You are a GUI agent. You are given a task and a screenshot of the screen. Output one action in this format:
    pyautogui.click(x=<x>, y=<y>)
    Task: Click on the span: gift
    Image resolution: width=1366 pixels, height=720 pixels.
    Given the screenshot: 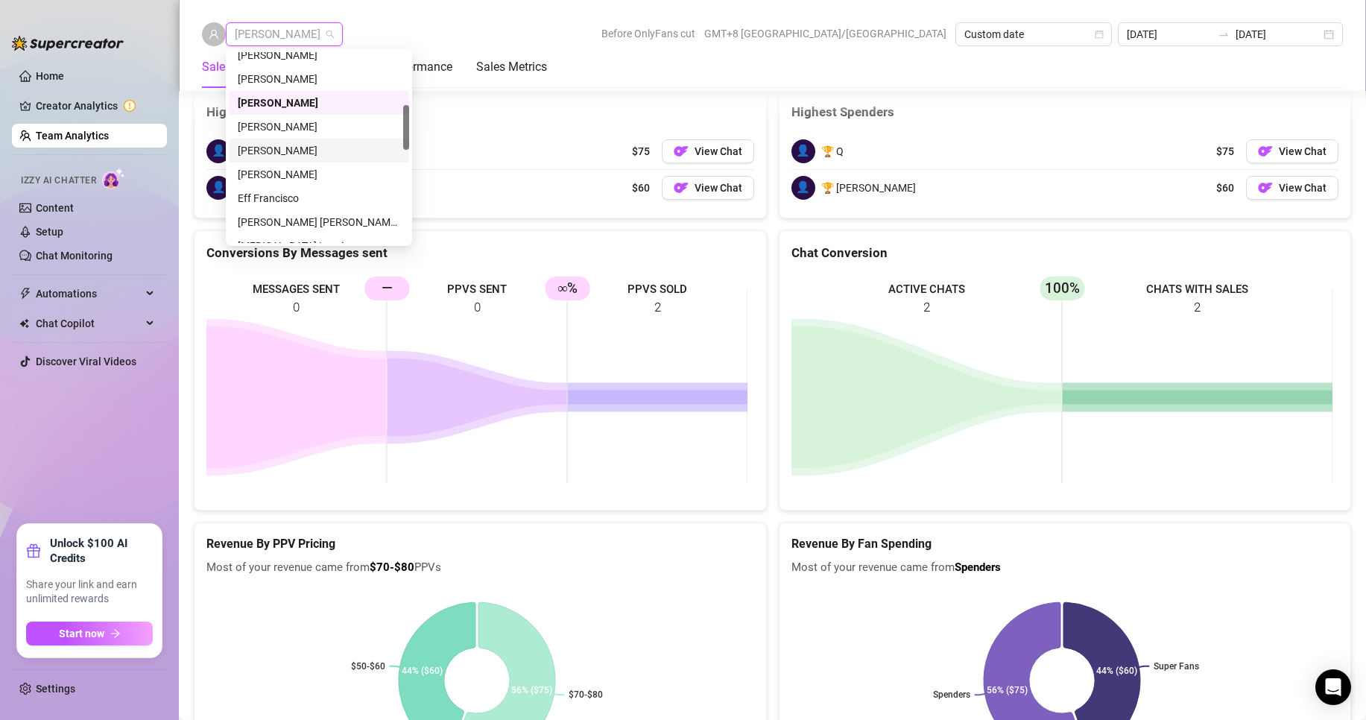 What is the action you would take?
    pyautogui.click(x=34, y=551)
    